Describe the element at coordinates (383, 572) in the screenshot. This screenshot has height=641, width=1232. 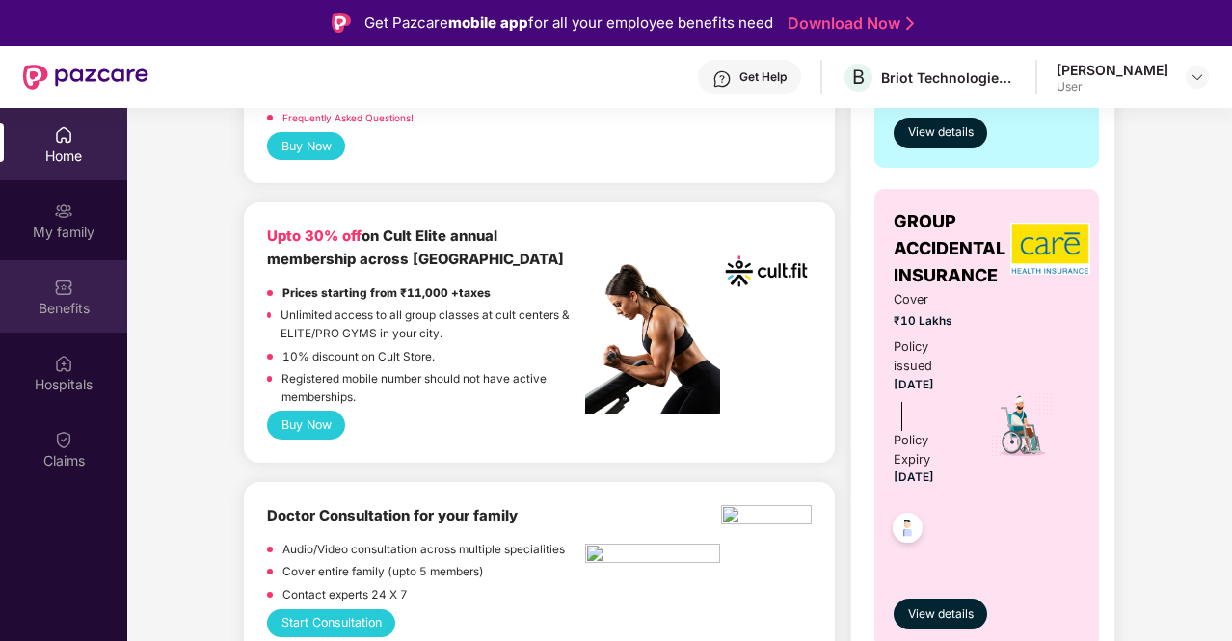
I see `p: Cover entire family (upto 5 members)` at that location.